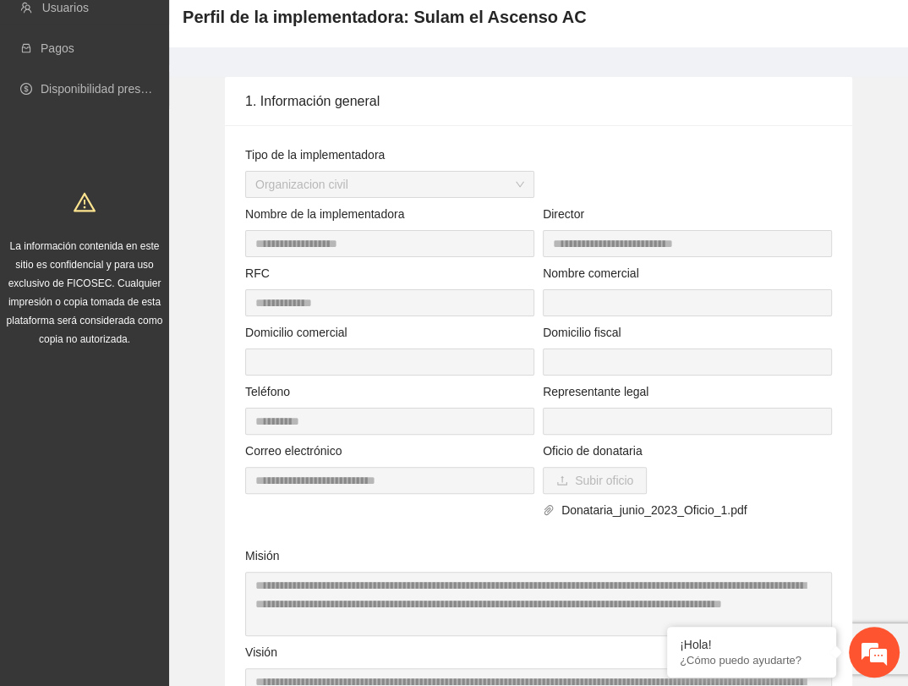  Describe the element at coordinates (261, 652) in the screenshot. I see `label: Visión` at that location.